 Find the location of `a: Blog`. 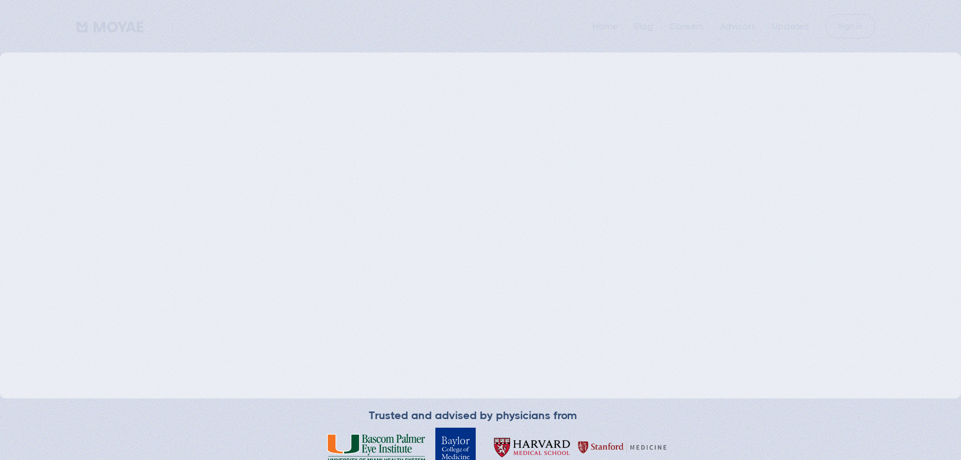

a: Blog is located at coordinates (644, 26).